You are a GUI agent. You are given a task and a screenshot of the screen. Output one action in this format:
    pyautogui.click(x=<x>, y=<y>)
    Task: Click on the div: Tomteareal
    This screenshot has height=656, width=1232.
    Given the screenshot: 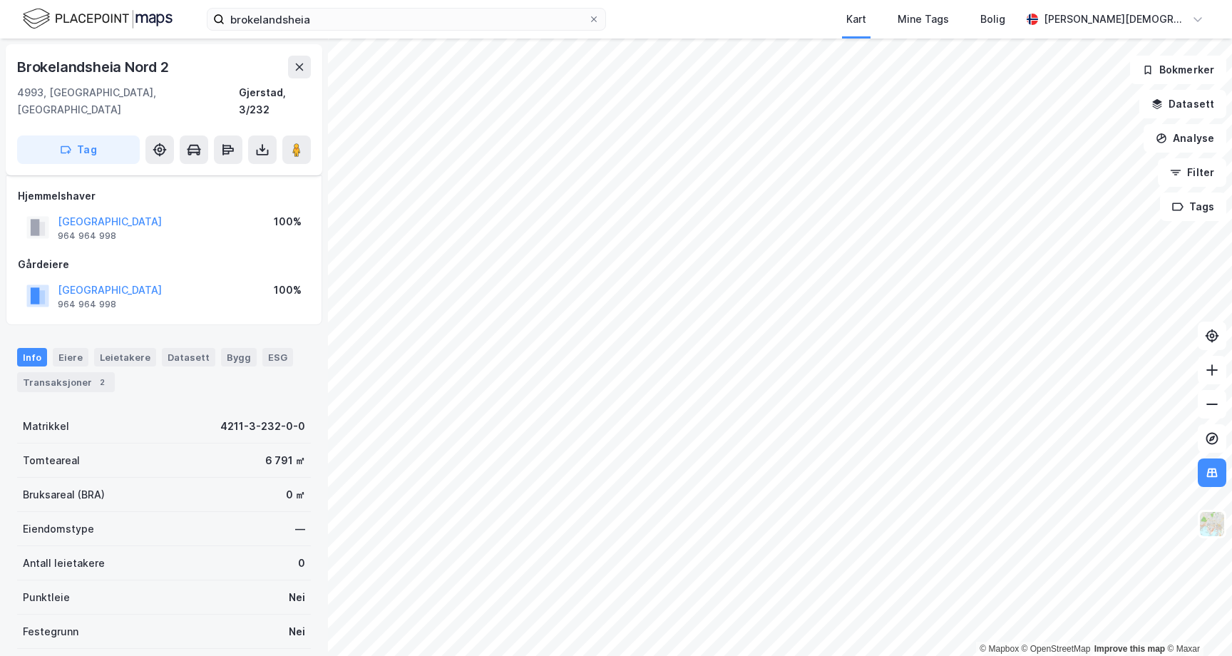 What is the action you would take?
    pyautogui.click(x=51, y=460)
    